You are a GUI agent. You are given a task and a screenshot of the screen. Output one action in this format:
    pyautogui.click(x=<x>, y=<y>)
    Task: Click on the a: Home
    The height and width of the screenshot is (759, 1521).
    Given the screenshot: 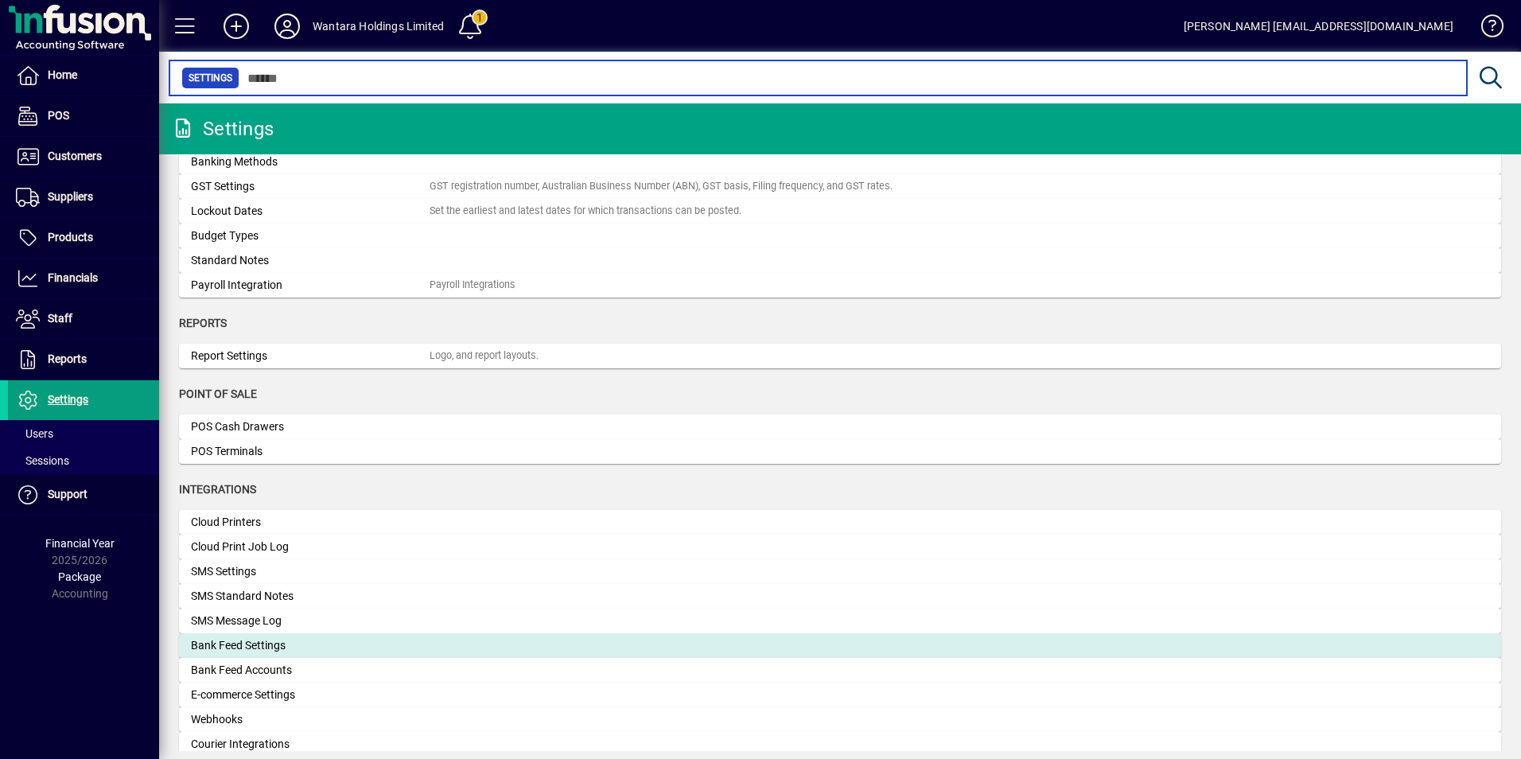 What is the action you would take?
    pyautogui.click(x=84, y=76)
    